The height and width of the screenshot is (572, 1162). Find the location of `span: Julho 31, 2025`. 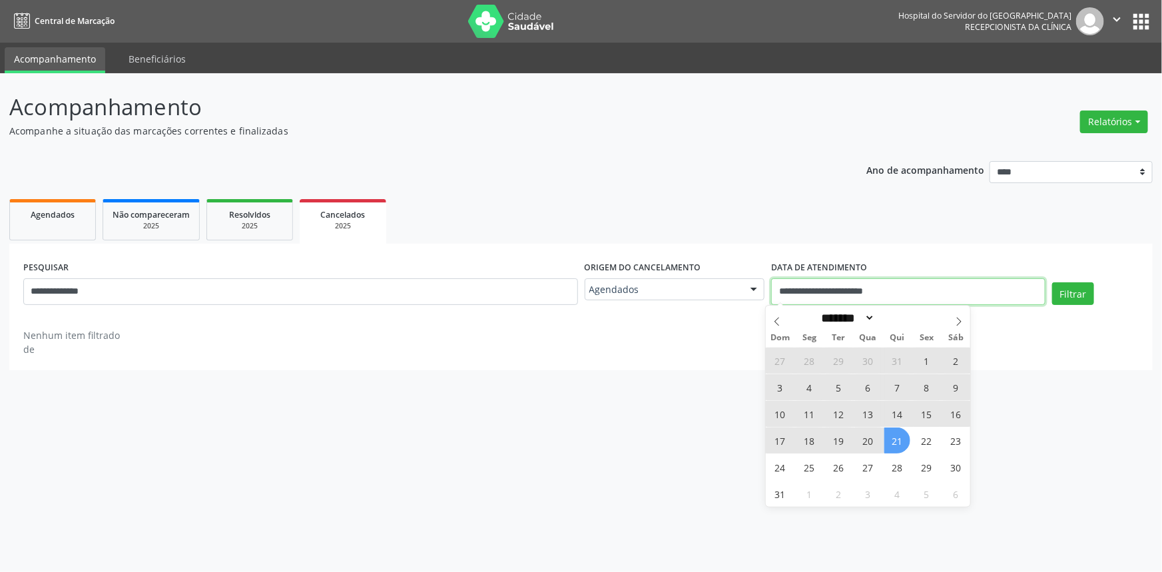

span: Julho 31, 2025 is located at coordinates (897, 360).